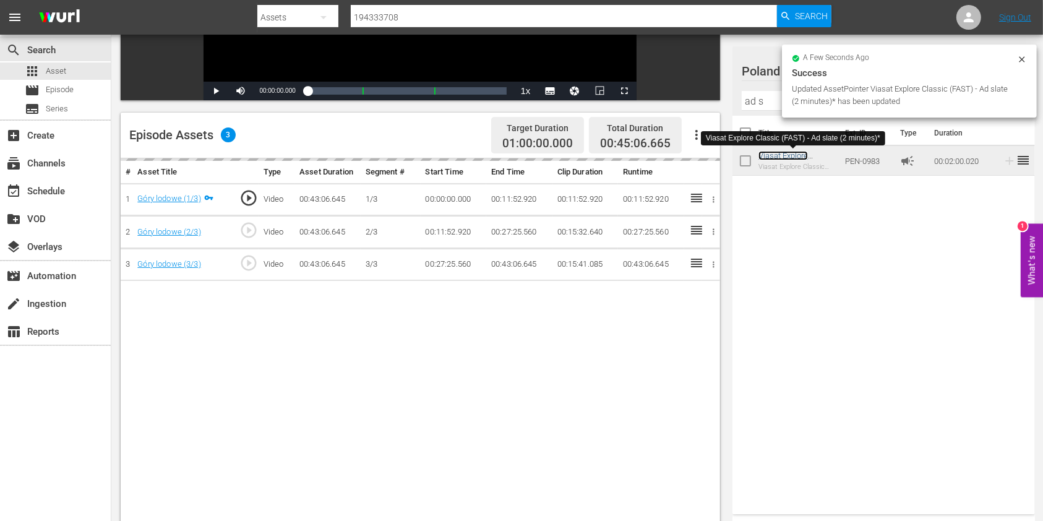  What do you see at coordinates (454, 199) in the screenshot?
I see `td: 00:00:00.000` at bounding box center [454, 199].